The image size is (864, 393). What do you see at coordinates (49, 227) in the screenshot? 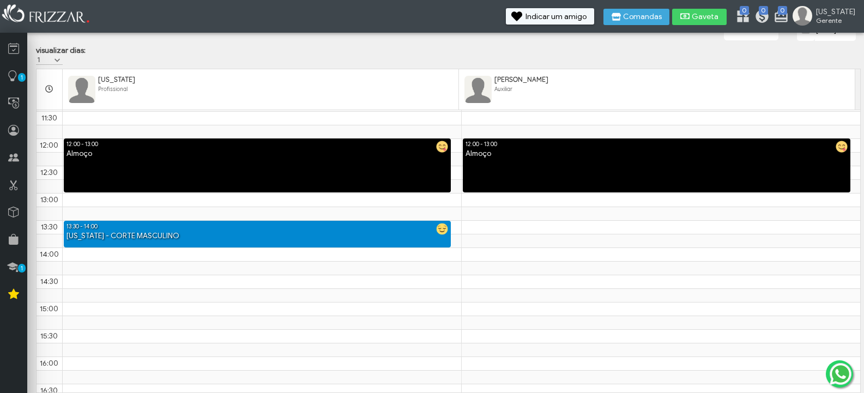
I see `span: 13:30` at bounding box center [49, 227].